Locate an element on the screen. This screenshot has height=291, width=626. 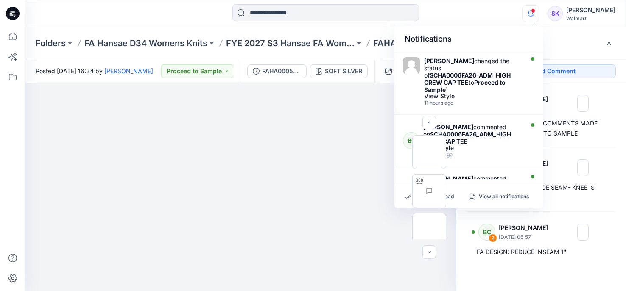
button: FAHA0005FA26_ADM_LACE TRIMING TRACKPANT is located at coordinates (277, 71).